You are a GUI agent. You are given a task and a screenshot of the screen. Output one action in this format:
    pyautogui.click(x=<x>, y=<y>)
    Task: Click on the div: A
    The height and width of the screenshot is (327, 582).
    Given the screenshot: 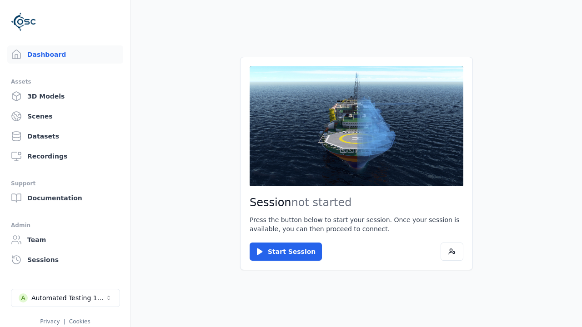 What is the action you would take?
    pyautogui.click(x=23, y=298)
    